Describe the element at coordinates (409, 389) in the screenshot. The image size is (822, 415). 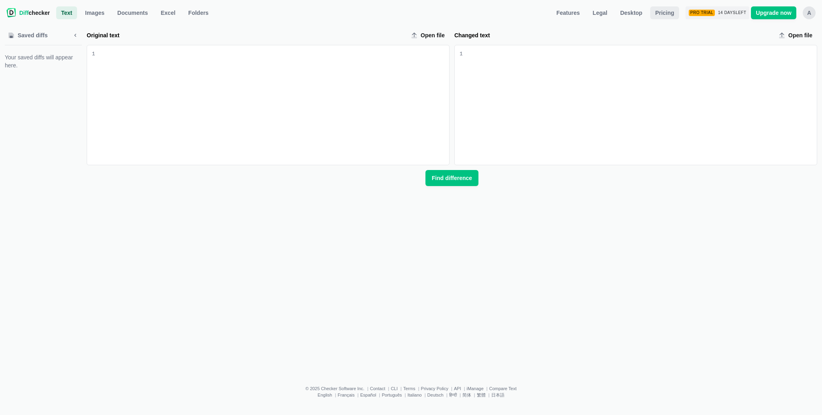
I see `a: Terms` at that location.